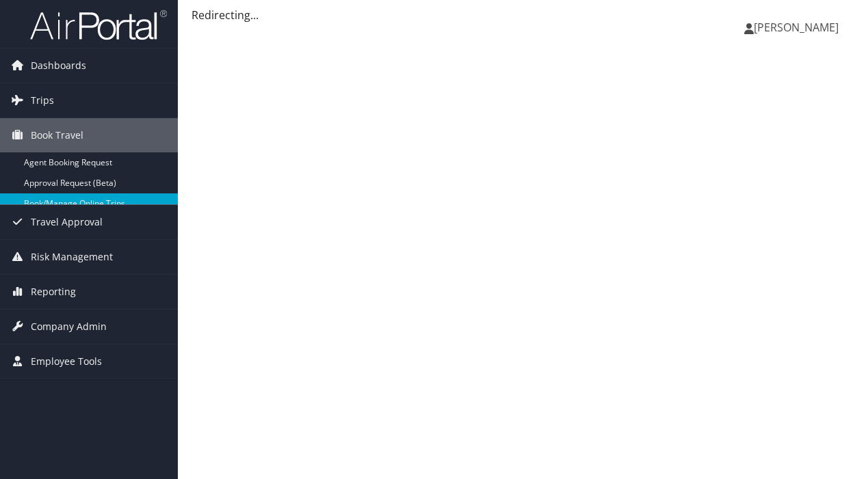 The width and height of the screenshot is (866, 479). What do you see at coordinates (58, 66) in the screenshot?
I see `span: Dashboards` at bounding box center [58, 66].